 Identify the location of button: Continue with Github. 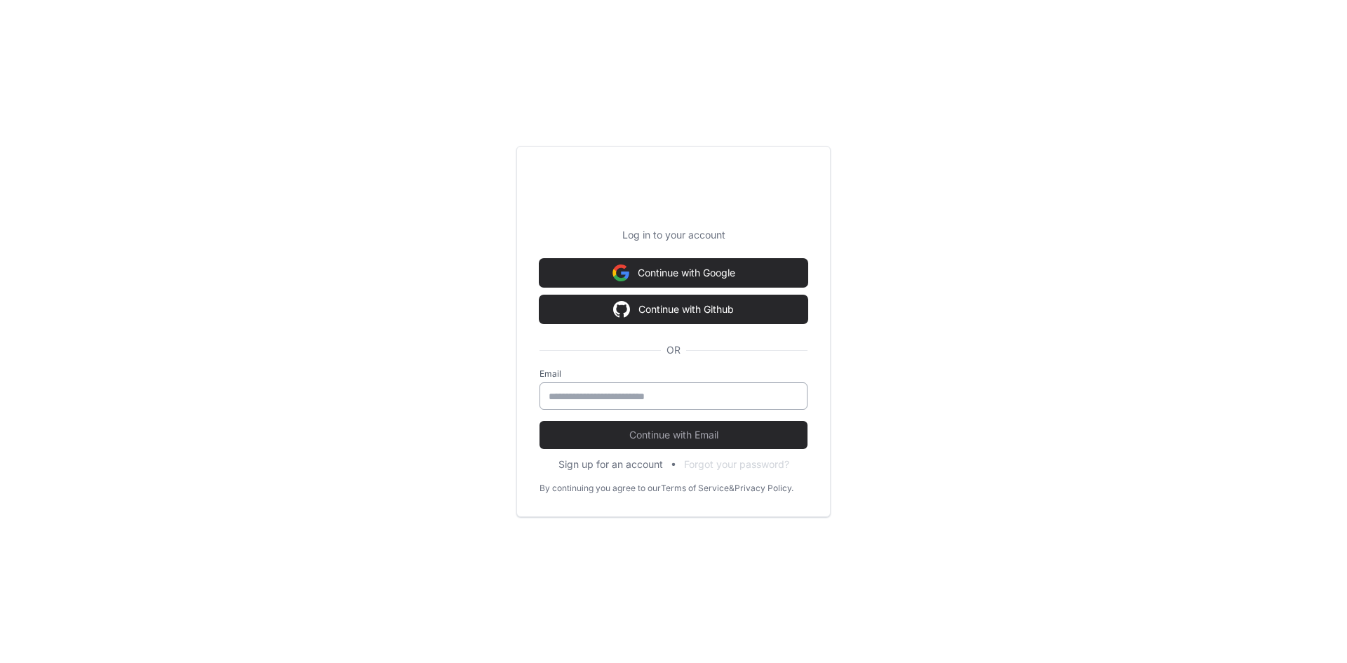
(673, 309).